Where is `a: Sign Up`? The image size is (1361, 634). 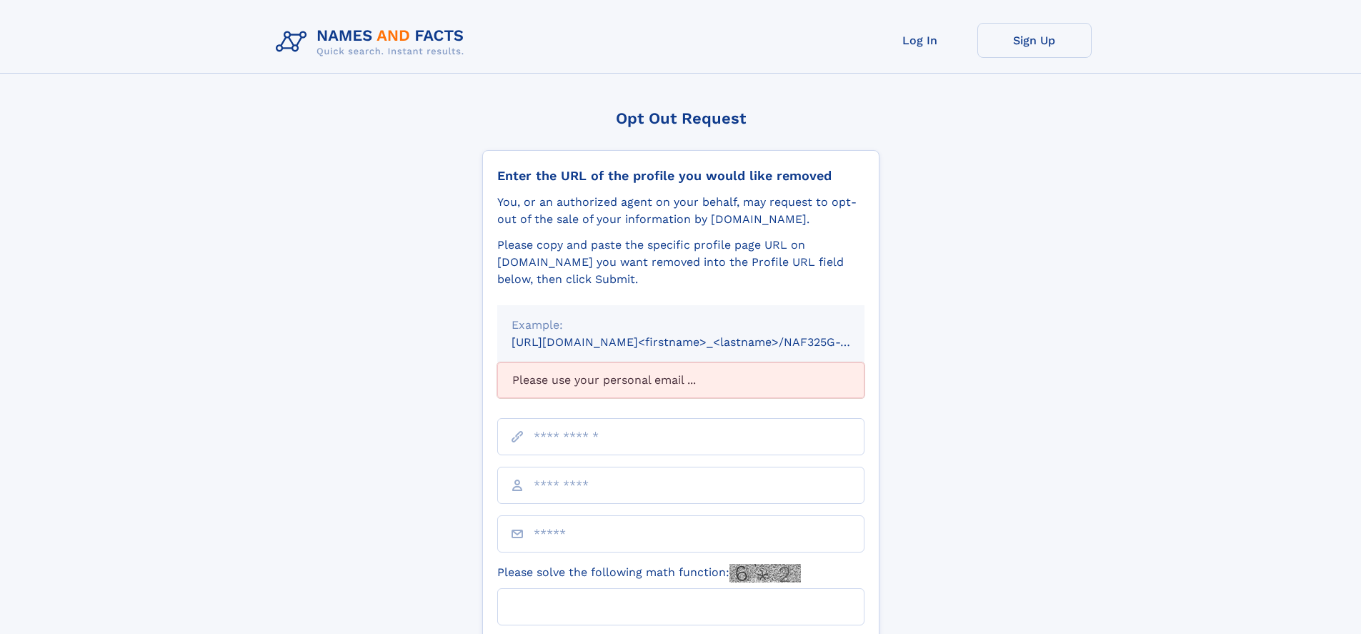 a: Sign Up is located at coordinates (1035, 40).